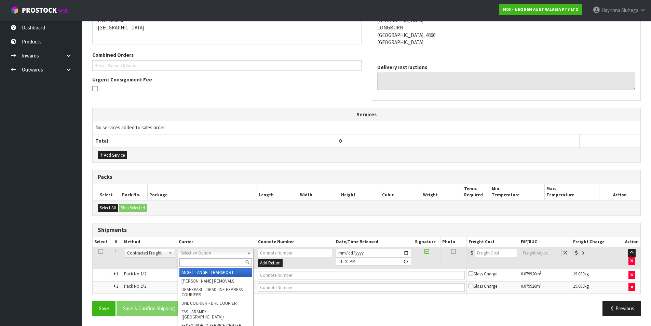 This screenshot has width=651, height=326. Describe the element at coordinates (213, 253) in the screenshot. I see `span: Select an Option` at that location.